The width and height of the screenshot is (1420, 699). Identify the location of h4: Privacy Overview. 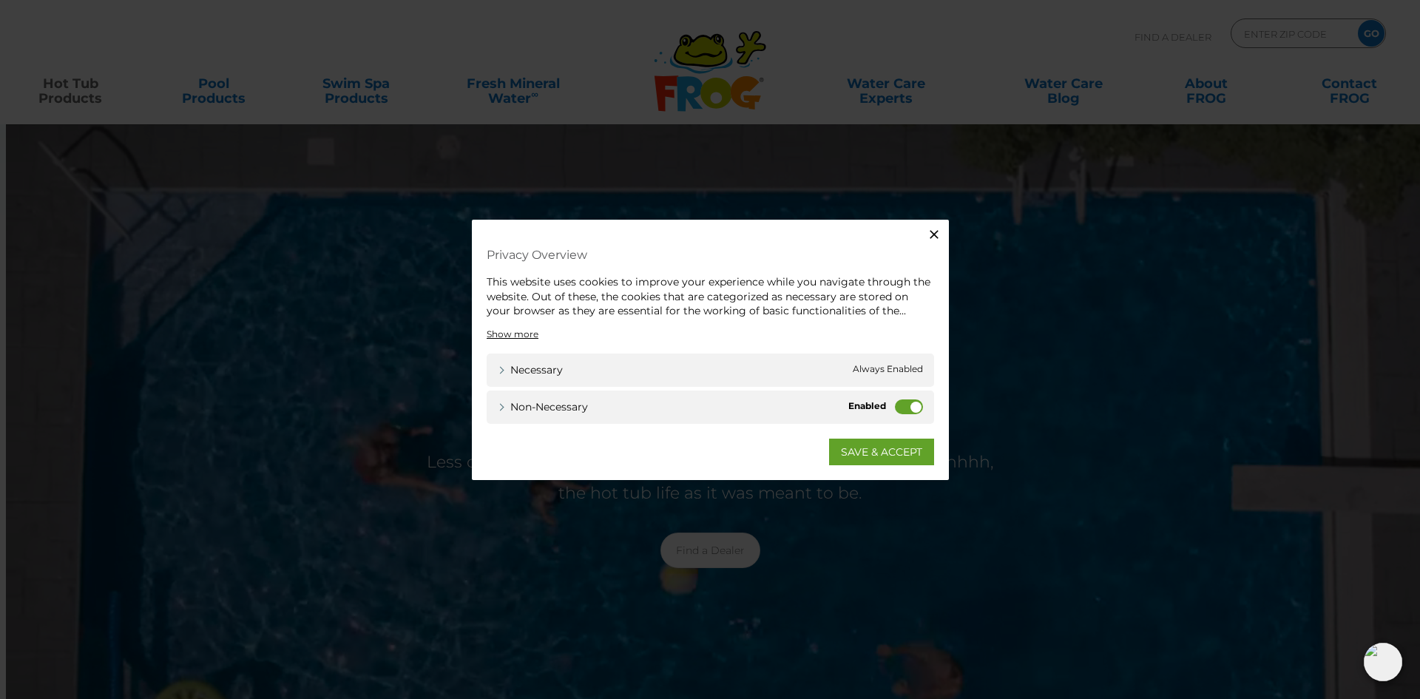
(710, 254).